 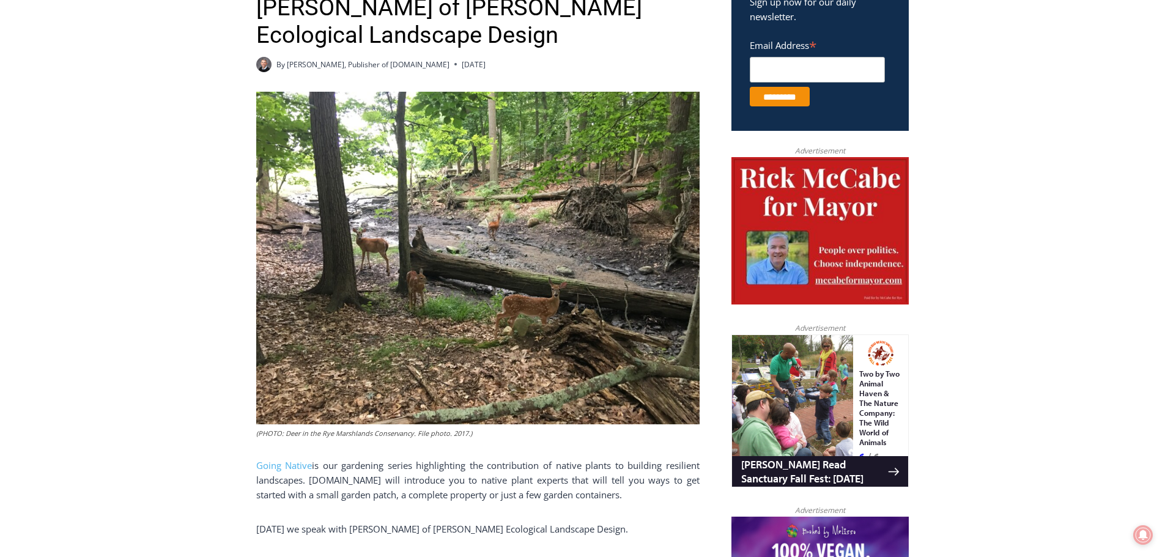 What do you see at coordinates (478, 434) in the screenshot?
I see `figcaption: (PHOTO: Deer in the Rye Marshlands Conservancy. File photo. 2017.)` at bounding box center [478, 434].